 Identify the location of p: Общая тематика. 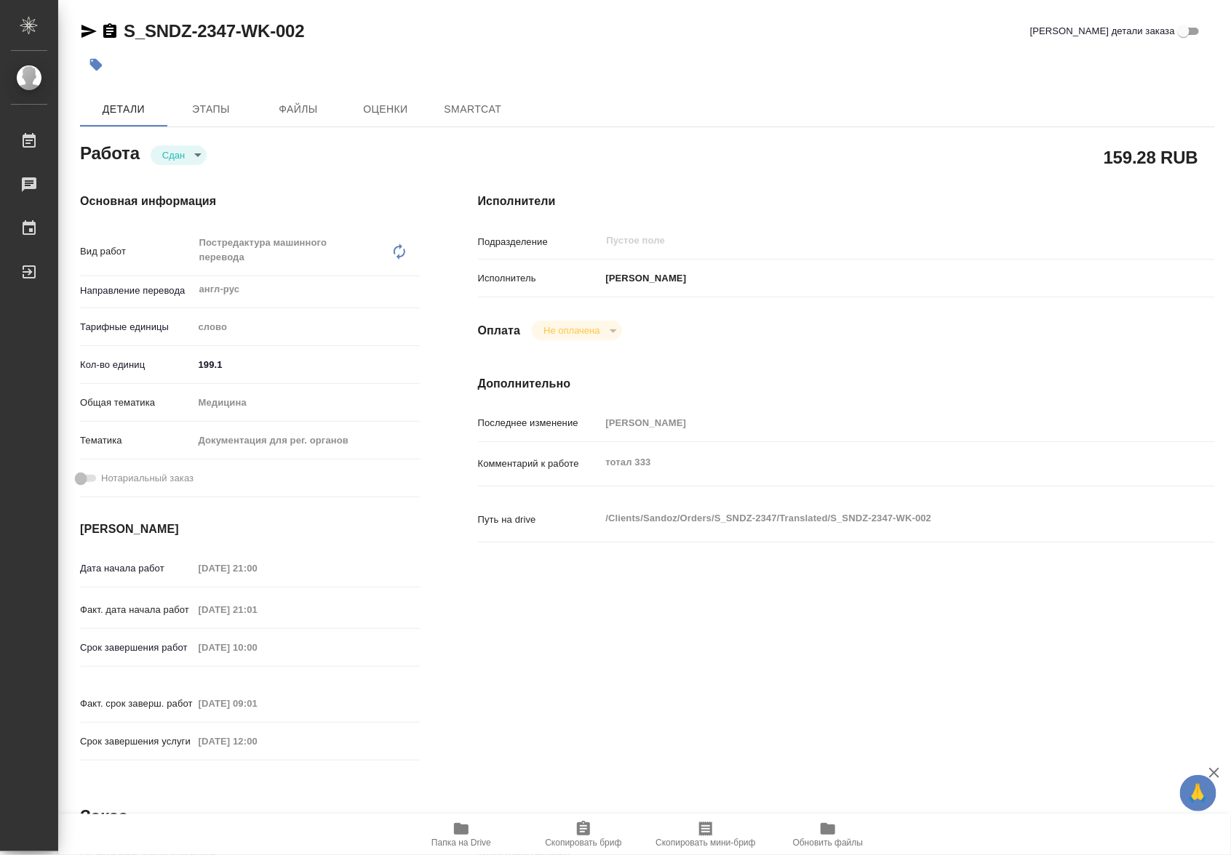
(137, 403).